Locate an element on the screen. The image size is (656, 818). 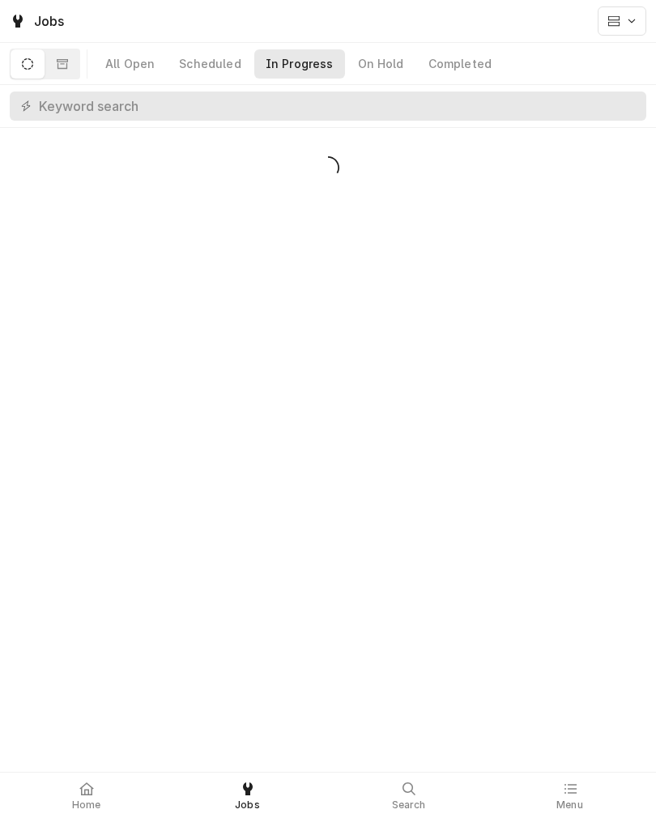
div: All Open is located at coordinates (130, 64).